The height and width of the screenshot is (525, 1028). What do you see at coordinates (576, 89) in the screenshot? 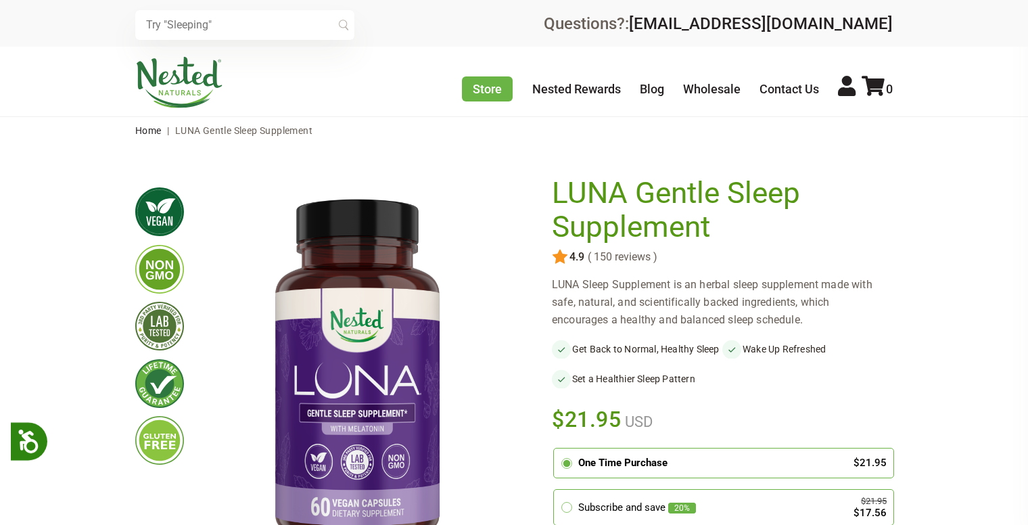
I see `a: Nested Rewards` at bounding box center [576, 89].